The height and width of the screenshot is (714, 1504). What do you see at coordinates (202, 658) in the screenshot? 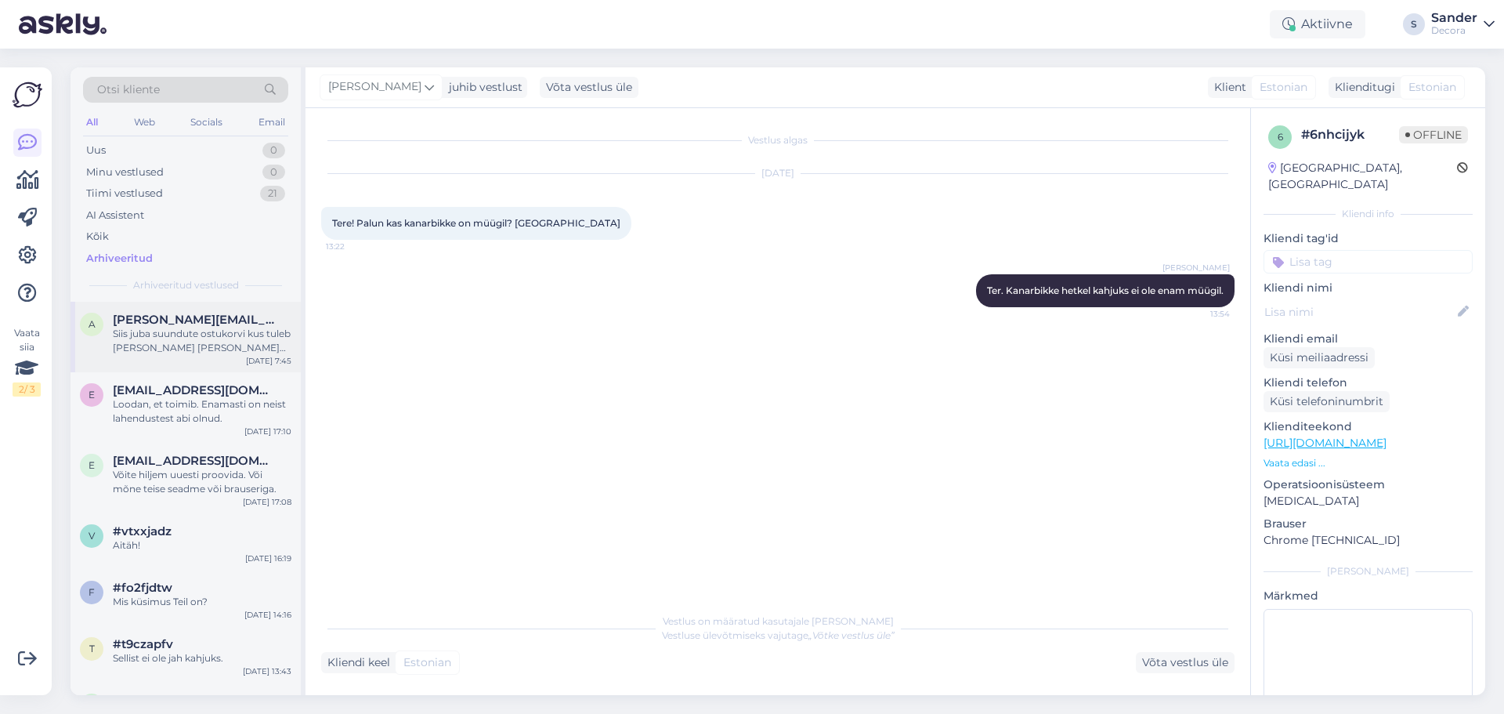
I see `div: Sellist ei ole jah kahjuks.` at bounding box center [202, 658].